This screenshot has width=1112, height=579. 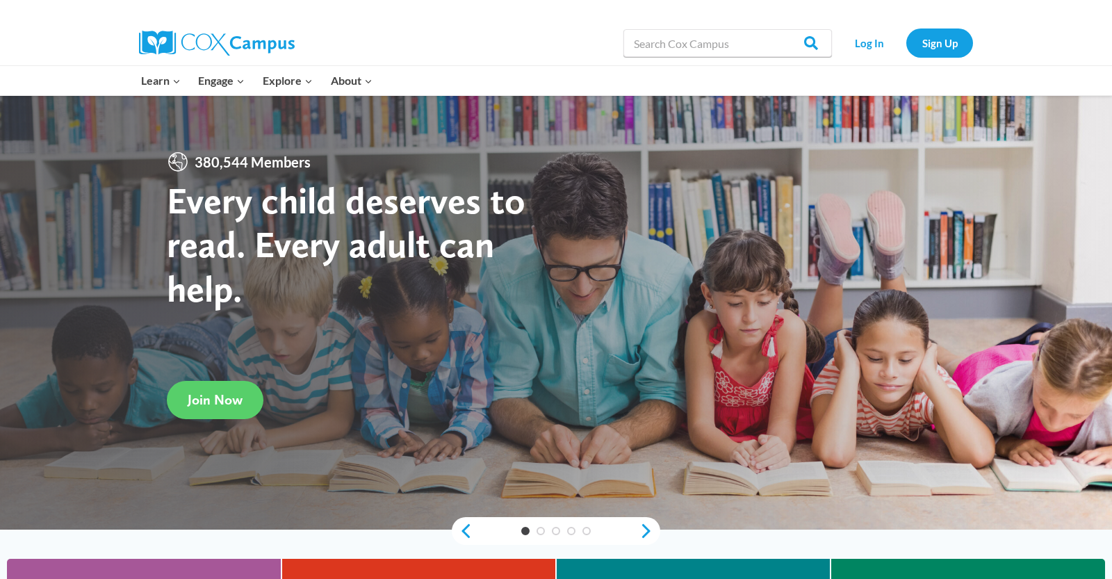 What do you see at coordinates (252, 162) in the screenshot?
I see `span: 380,544 Members` at bounding box center [252, 162].